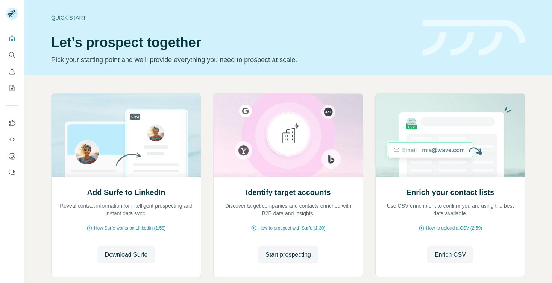 This screenshot has width=552, height=283. Describe the element at coordinates (126, 255) in the screenshot. I see `button: Download Surfe` at that location.